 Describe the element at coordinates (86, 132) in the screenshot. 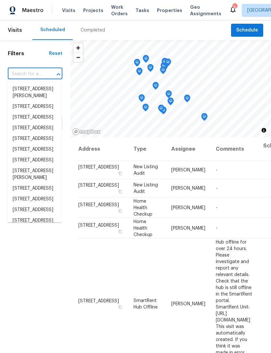

I see `a: Mapbox homepage` at that location.